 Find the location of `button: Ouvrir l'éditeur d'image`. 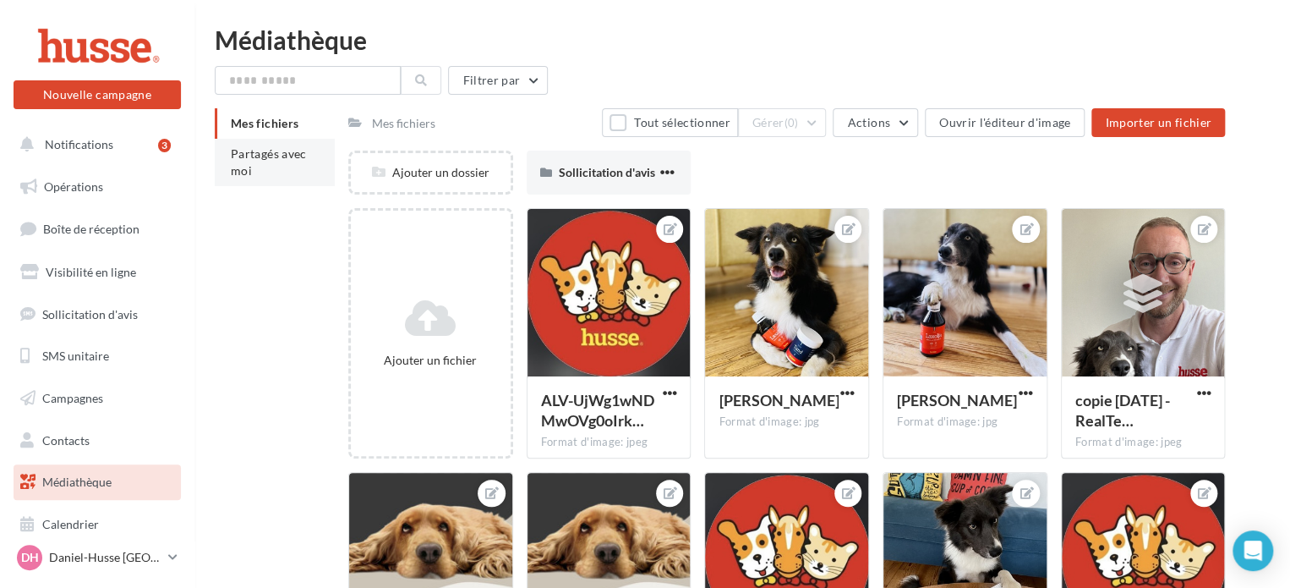

button: Ouvrir l'éditeur d'image is located at coordinates (1005, 123).